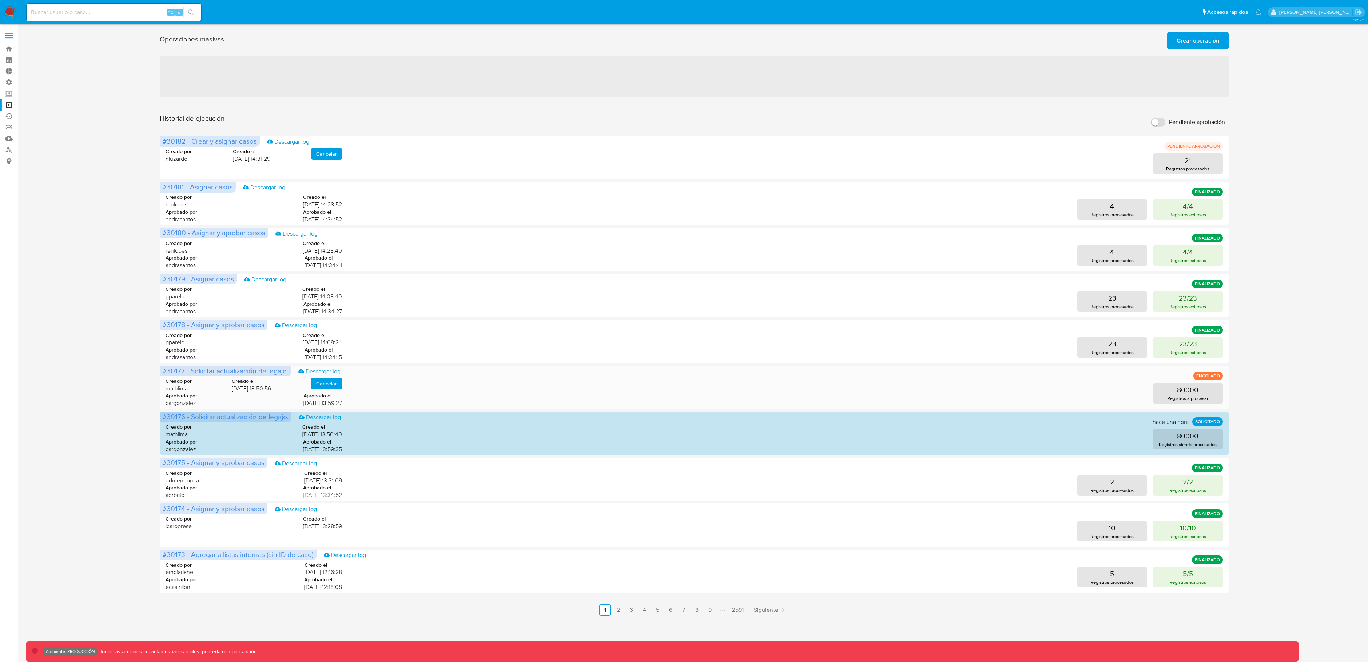 This screenshot has width=1368, height=662. What do you see at coordinates (114, 12) in the screenshot?
I see `input: Buscar usuario o caso...` at bounding box center [114, 12].